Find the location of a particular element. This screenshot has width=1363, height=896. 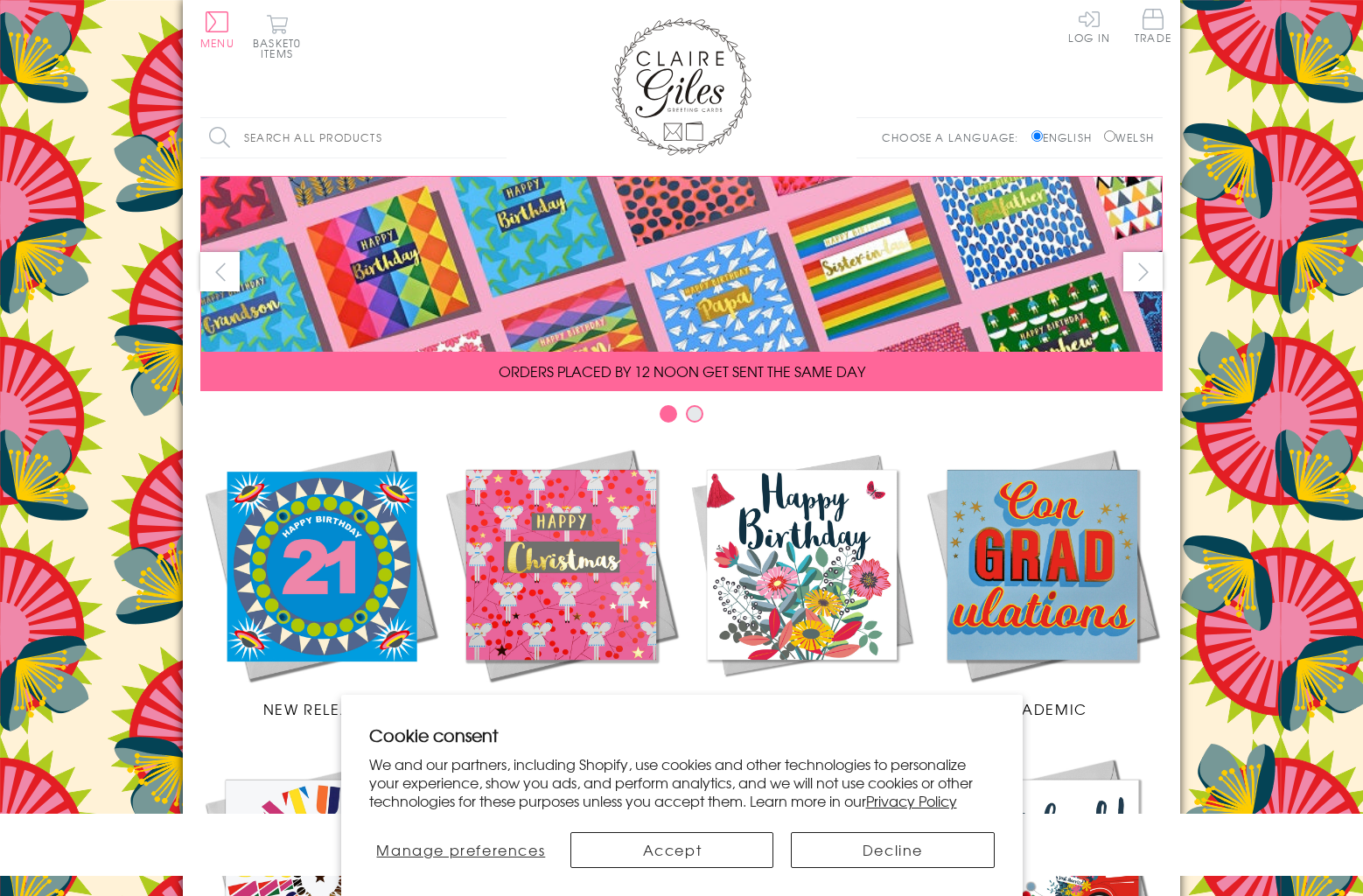

button: Accept is located at coordinates (672, 849).